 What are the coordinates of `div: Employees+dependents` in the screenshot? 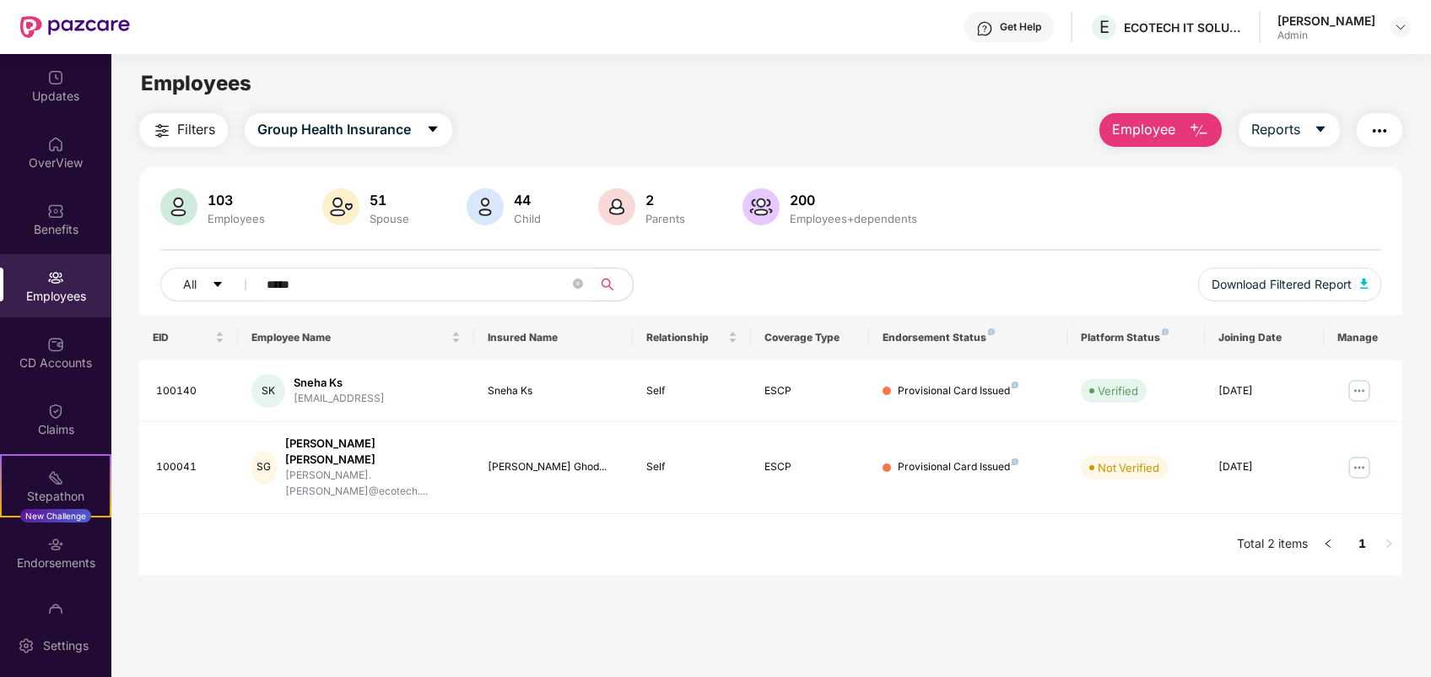 It's located at (853, 219).